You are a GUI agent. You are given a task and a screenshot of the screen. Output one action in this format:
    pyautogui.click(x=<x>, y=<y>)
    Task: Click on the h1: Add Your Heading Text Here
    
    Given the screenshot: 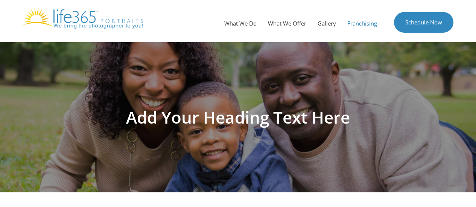 What is the action you would take?
    pyautogui.click(x=238, y=117)
    